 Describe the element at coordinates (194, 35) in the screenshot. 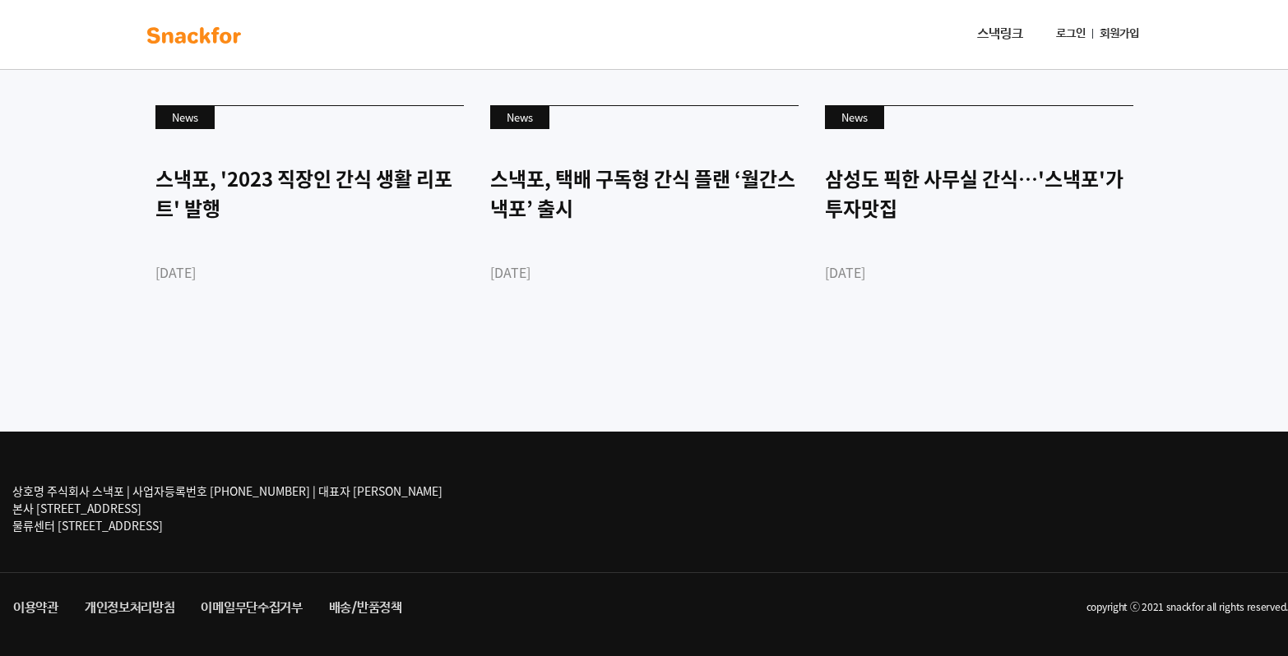

I see `img: background-main-color.svg` at that location.